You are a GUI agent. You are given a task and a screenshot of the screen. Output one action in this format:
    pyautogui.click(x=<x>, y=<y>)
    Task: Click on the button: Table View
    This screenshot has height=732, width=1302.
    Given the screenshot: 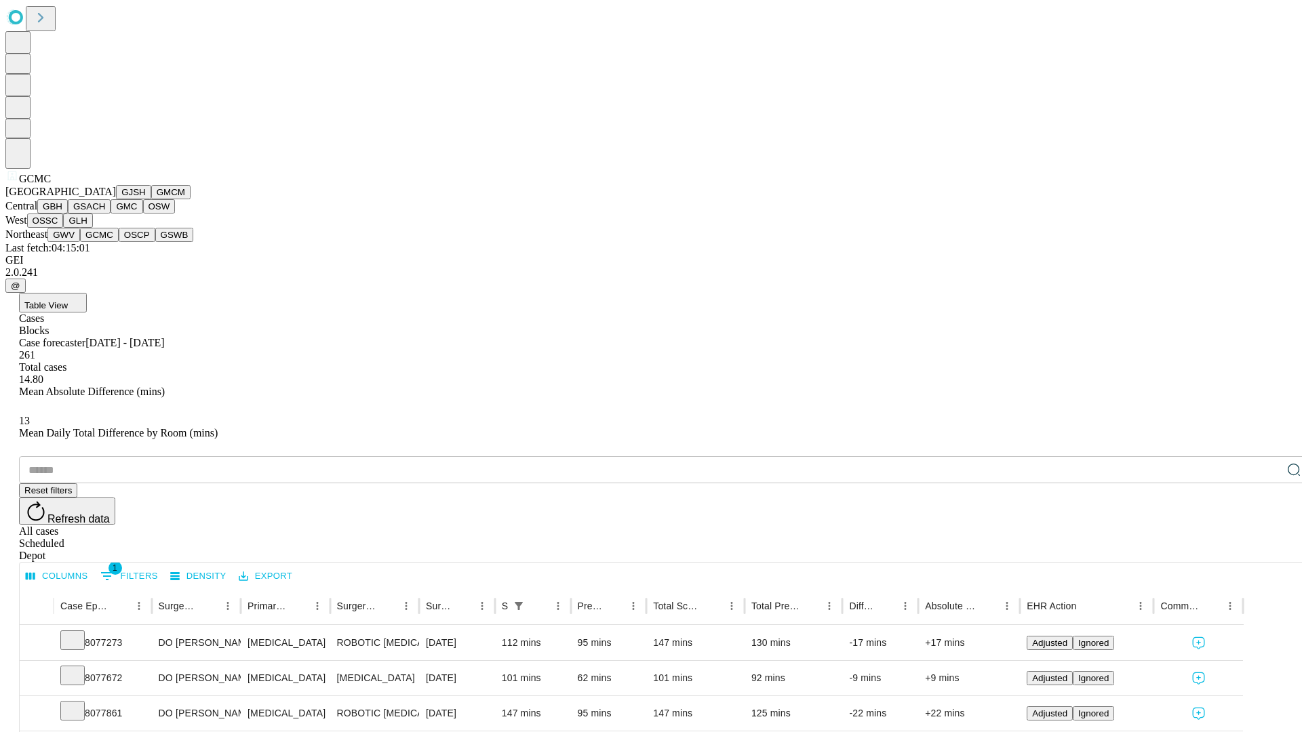 What is the action you would take?
    pyautogui.click(x=53, y=302)
    